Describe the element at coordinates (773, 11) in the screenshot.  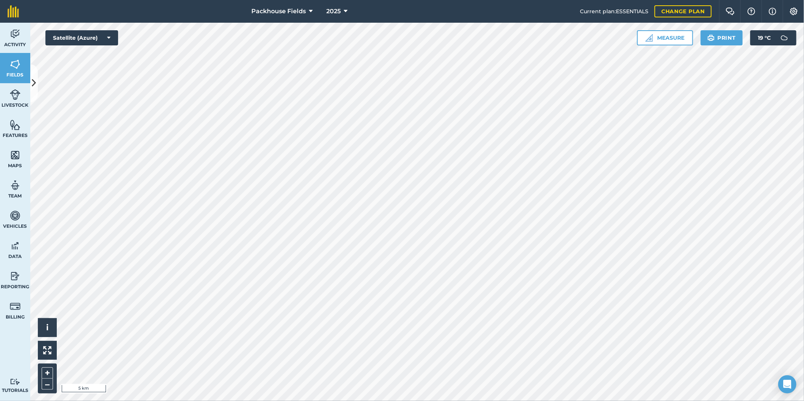
I see `img: svg+xml;base64,PHN2ZyB4bWxucz0iaHR0cDovL3d3dy53My5vcmcvMjAwMC9zdmciIHdpZHRoPSIxNyIgaGVpZ2h0PSIxNy...` at that location.